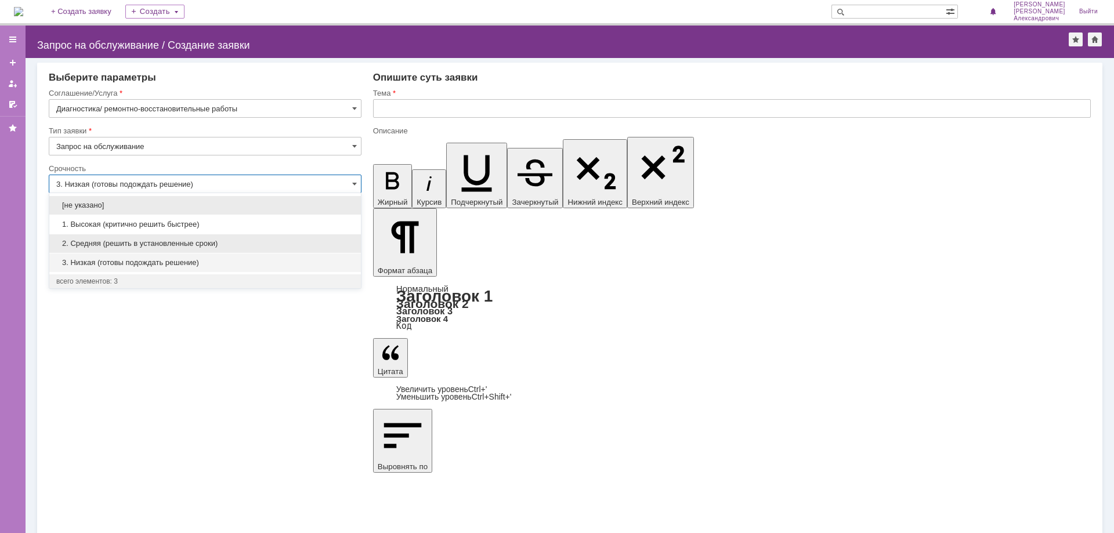 The height and width of the screenshot is (533, 1114). I want to click on button: Верхний индекс, so click(660, 172).